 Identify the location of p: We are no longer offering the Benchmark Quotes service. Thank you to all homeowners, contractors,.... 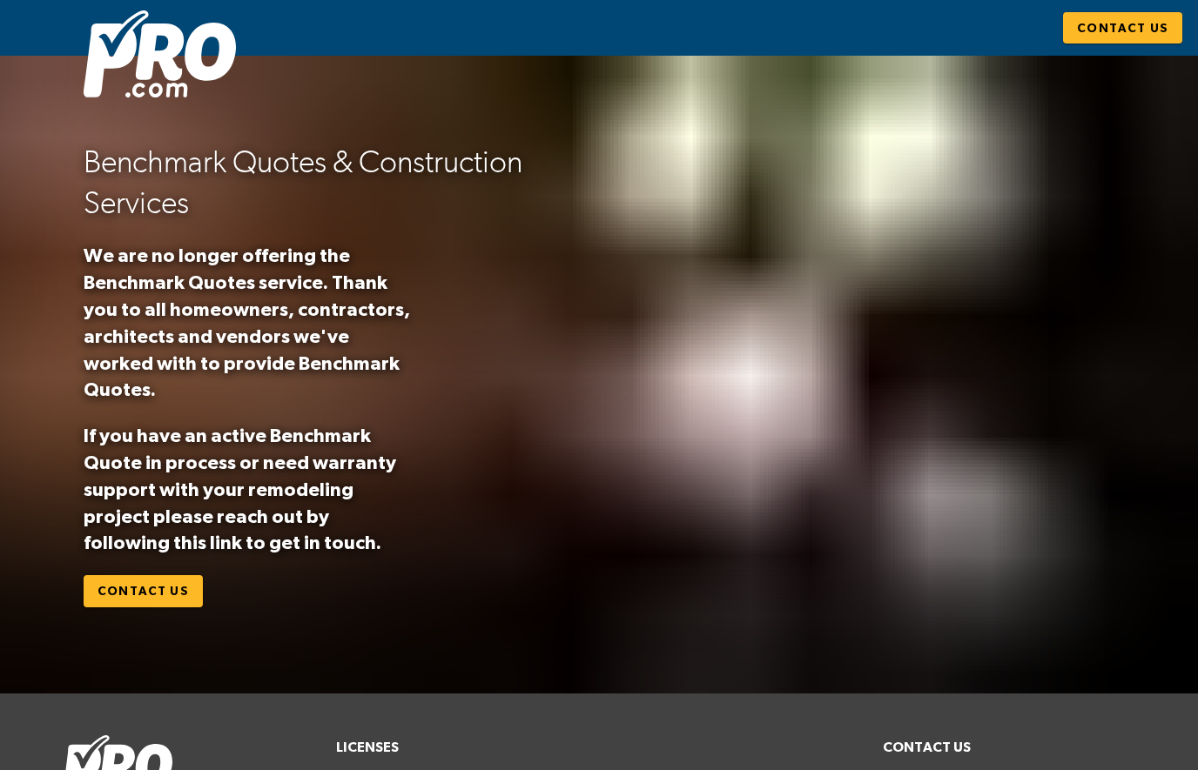
(251, 322).